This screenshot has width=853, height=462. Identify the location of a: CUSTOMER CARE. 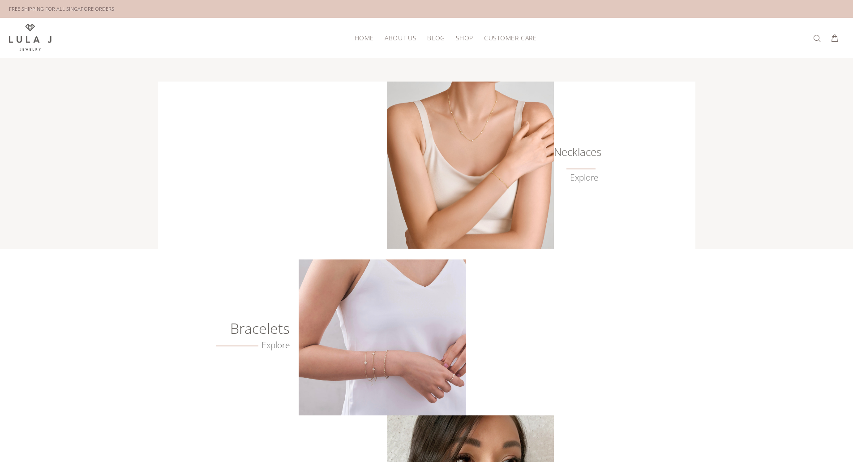
(507, 38).